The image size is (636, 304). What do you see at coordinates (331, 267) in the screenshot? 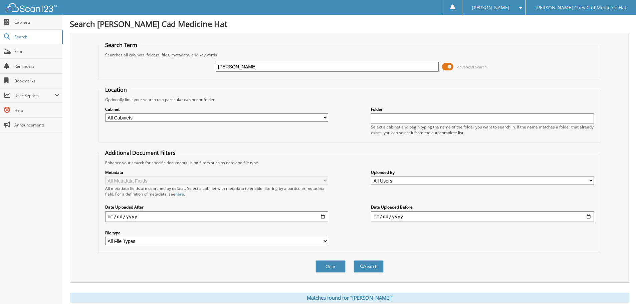
I see `button: Clear` at bounding box center [331, 267].